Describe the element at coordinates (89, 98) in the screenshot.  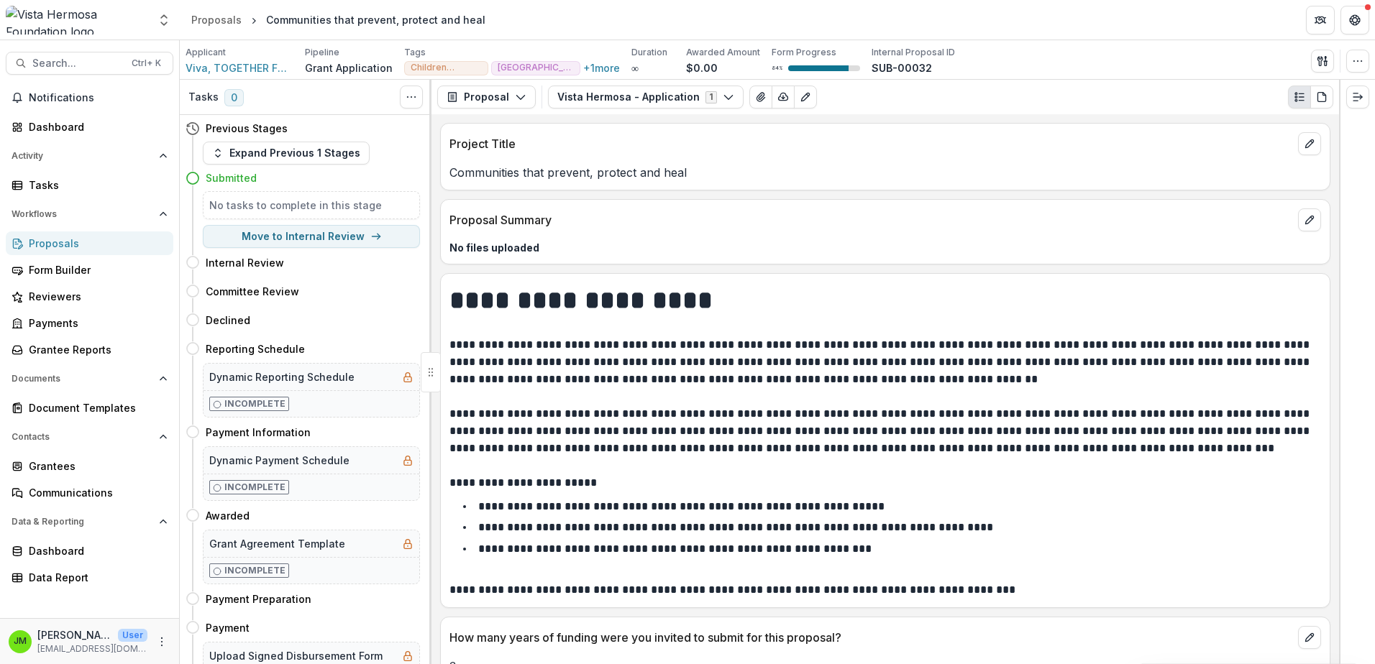
I see `button: Notifications` at that location.